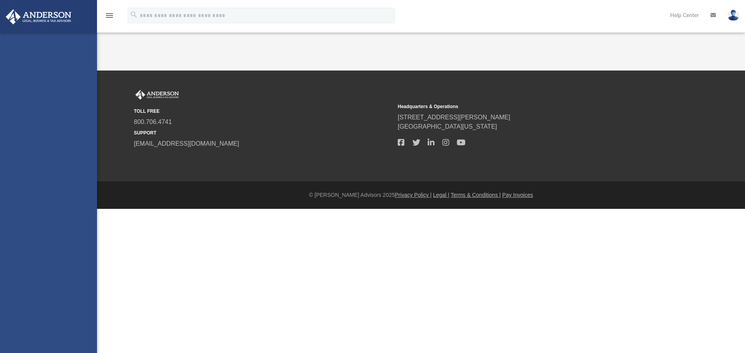  I want to click on small: Headquarters & Operations, so click(527, 107).